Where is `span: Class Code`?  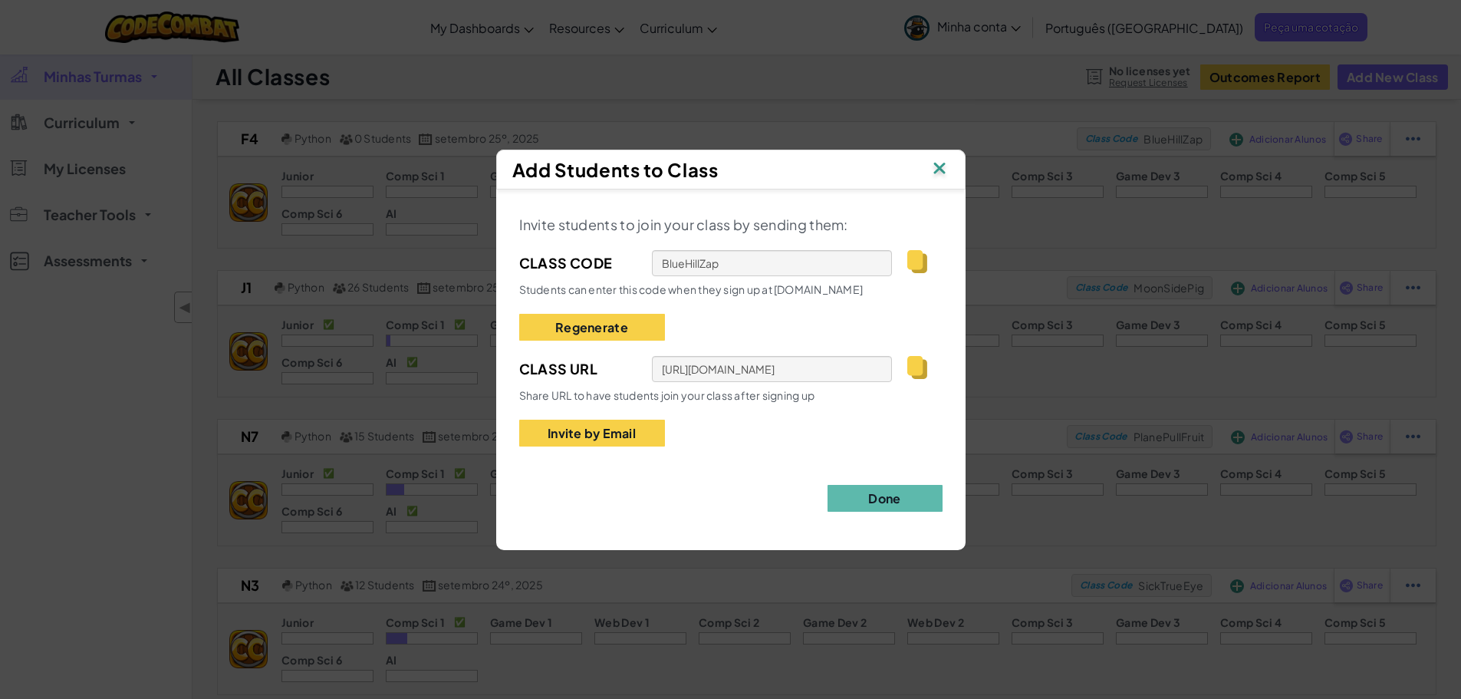
span: Class Code is located at coordinates (578, 263).